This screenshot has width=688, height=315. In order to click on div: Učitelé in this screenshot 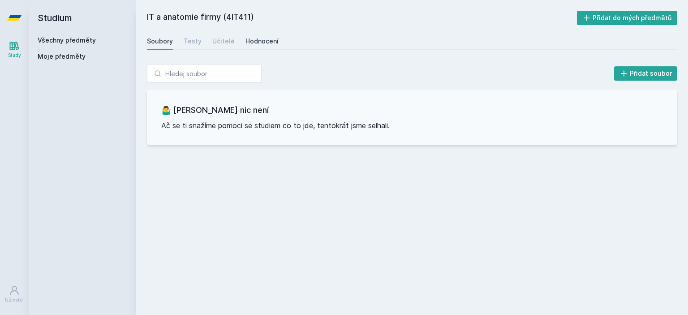, I will do `click(224, 41)`.